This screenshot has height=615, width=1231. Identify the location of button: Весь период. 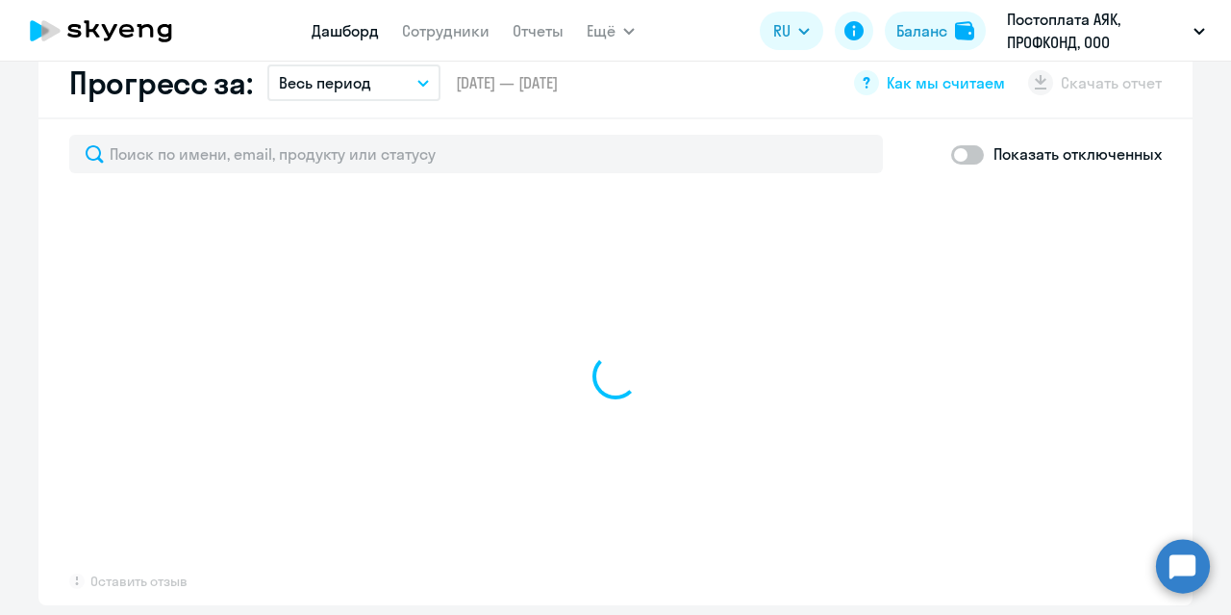
(354, 83).